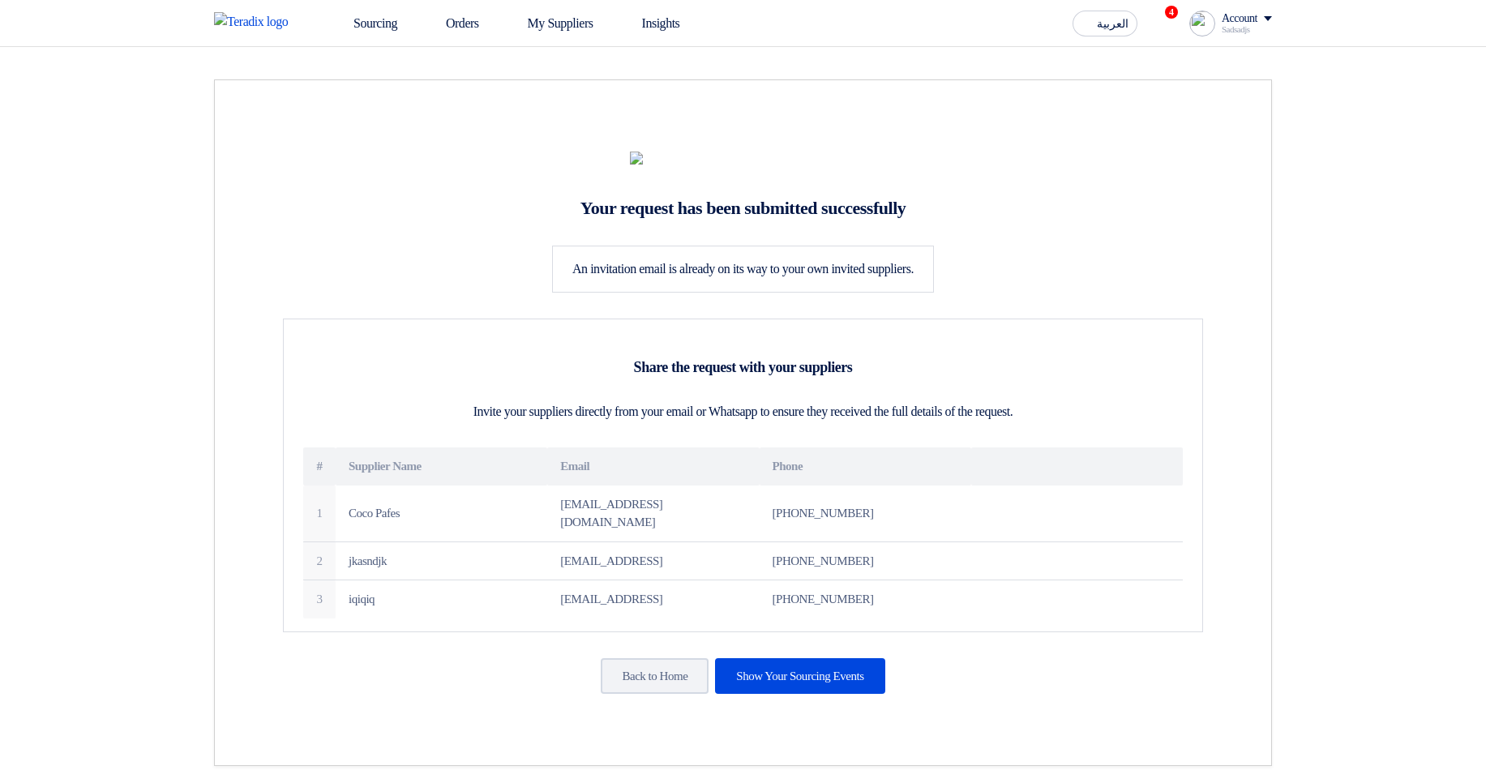  Describe the element at coordinates (652, 466) in the screenshot. I see `th: Email` at that location.